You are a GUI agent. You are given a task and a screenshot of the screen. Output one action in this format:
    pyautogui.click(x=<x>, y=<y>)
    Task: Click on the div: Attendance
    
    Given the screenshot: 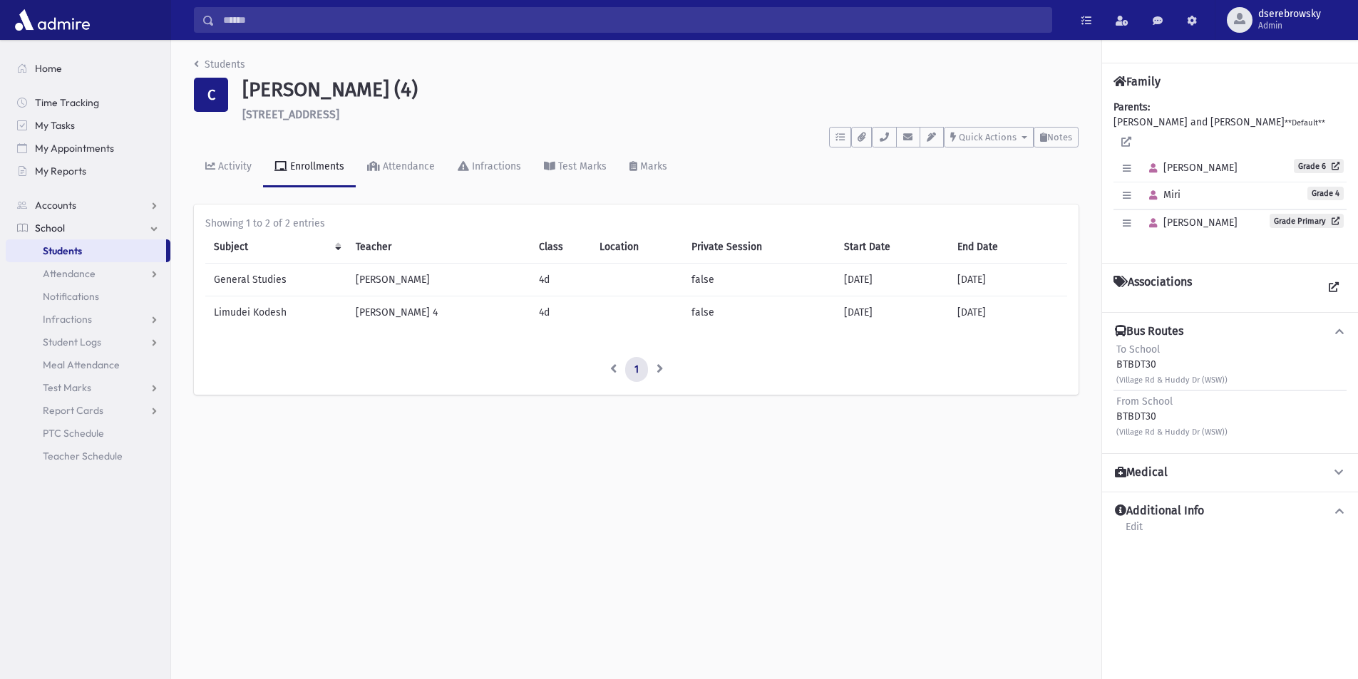 What is the action you would take?
    pyautogui.click(x=407, y=166)
    